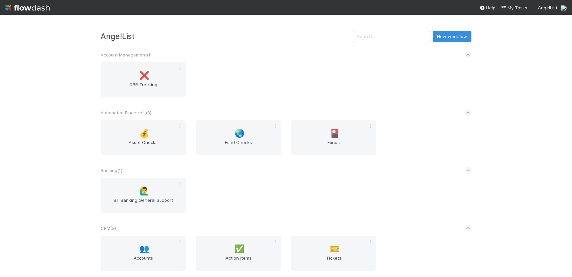 This screenshot has height=277, width=572. Describe the element at coordinates (108, 228) in the screenshot. I see `span: CRM ( 3 )` at that location.